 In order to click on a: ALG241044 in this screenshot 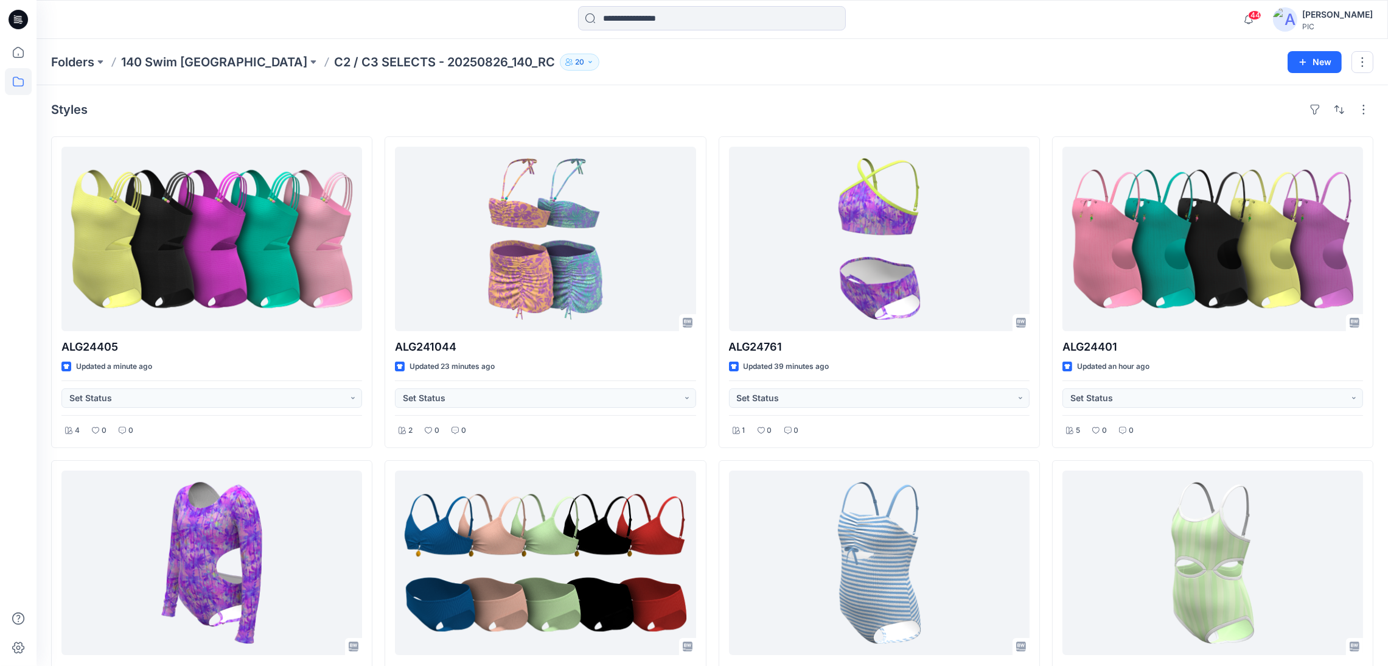, I will do `click(545, 239)`.